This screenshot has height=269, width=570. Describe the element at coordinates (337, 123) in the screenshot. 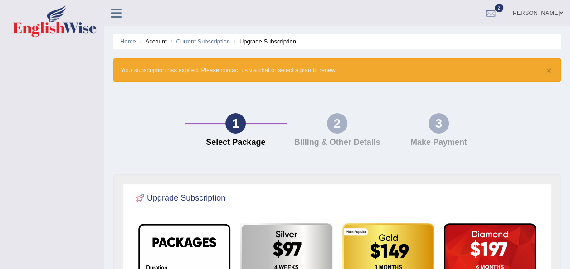

I see `div: 2` at that location.